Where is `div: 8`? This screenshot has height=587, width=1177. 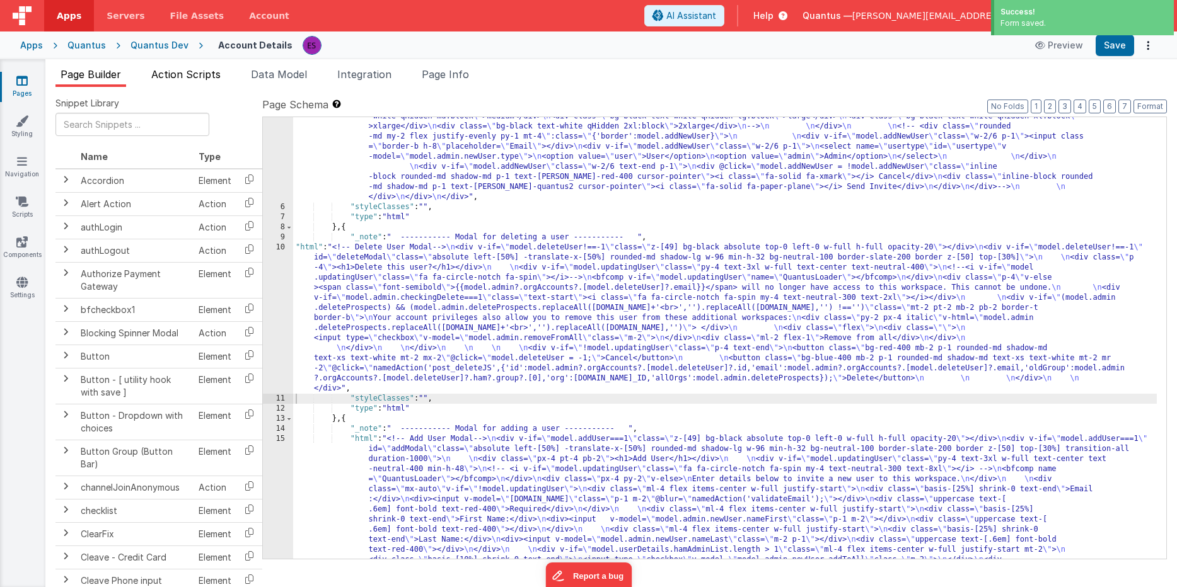
div: 8 is located at coordinates (278, 228).